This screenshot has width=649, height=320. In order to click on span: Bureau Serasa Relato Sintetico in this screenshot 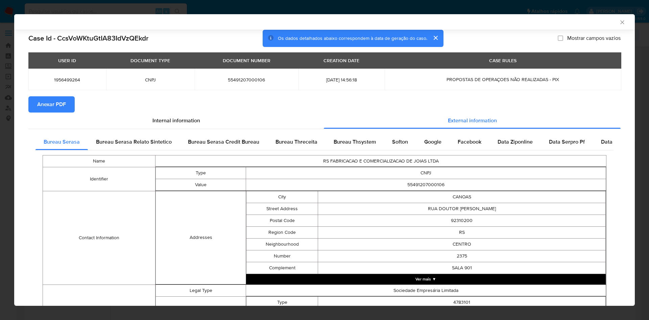, I will do `click(134, 142)`.